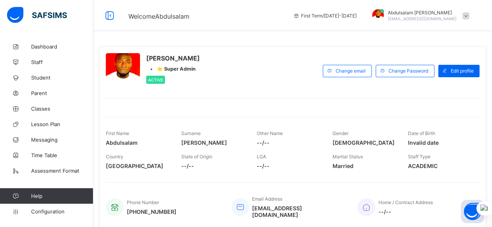 This screenshot has width=492, height=227. Describe the element at coordinates (364, 166) in the screenshot. I see `span: Married` at that location.